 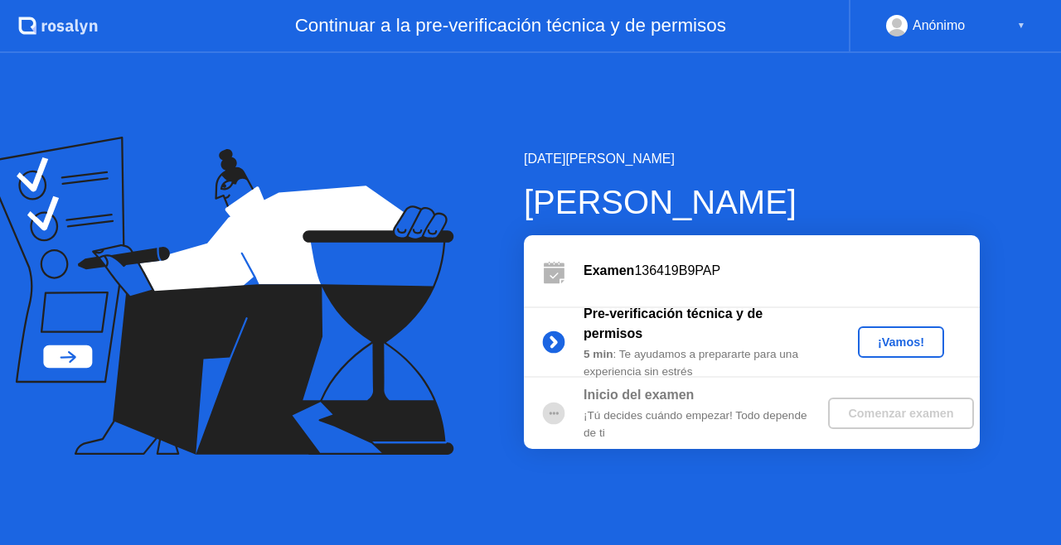 What do you see at coordinates (938, 26) in the screenshot?
I see `div: Anónimo` at bounding box center [938, 26].